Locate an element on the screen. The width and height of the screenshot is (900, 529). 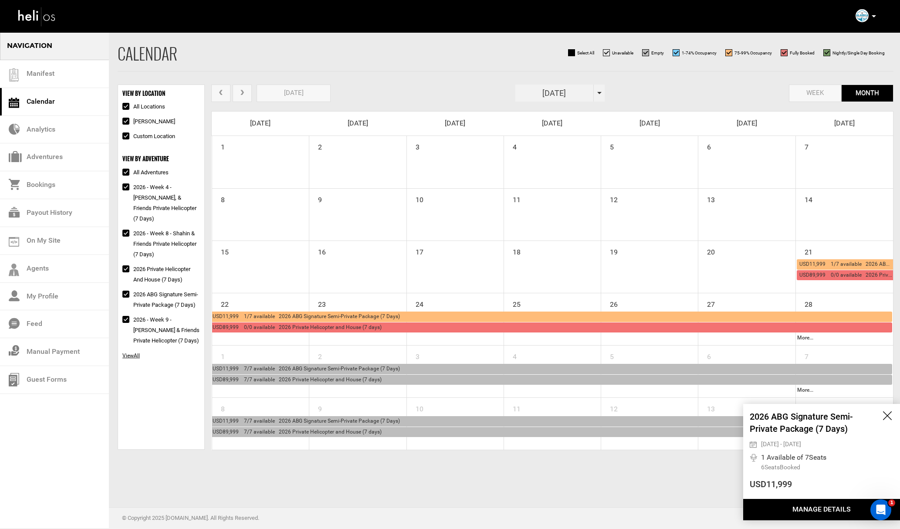
span: 20 is located at coordinates (707, 250).